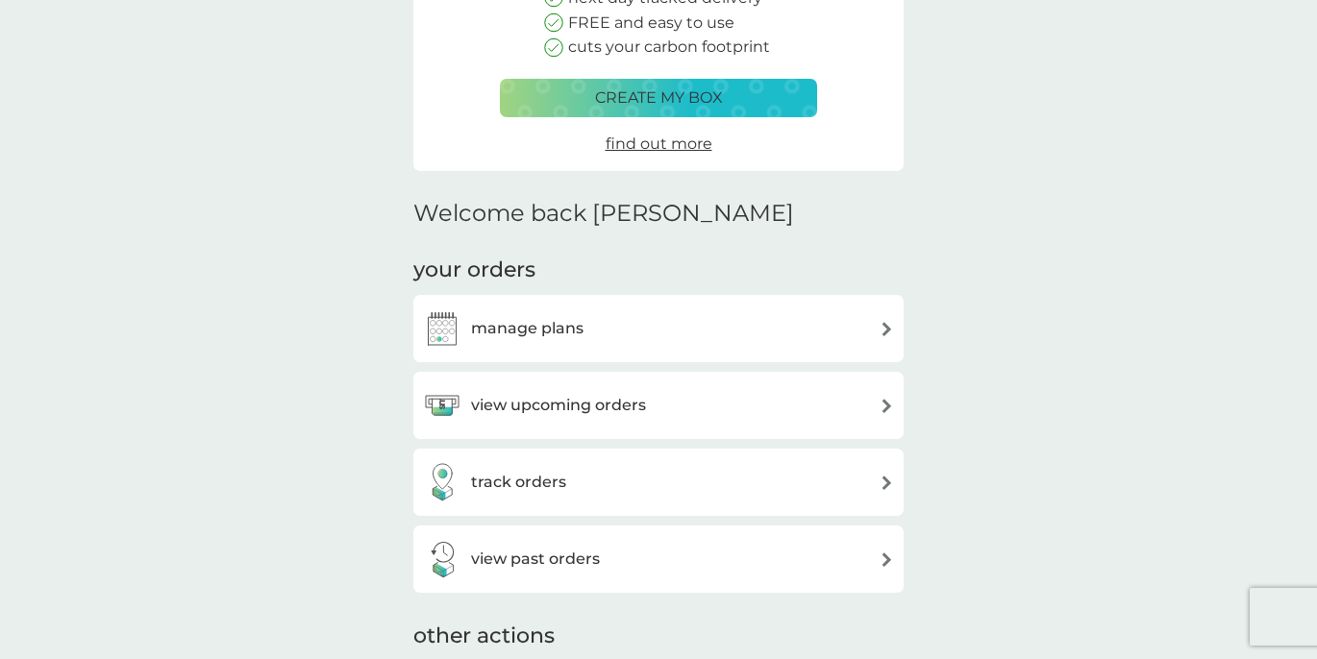 The width and height of the screenshot is (1317, 659). Describe the element at coordinates (558, 406) in the screenshot. I see `h3: view upcoming orders` at that location.